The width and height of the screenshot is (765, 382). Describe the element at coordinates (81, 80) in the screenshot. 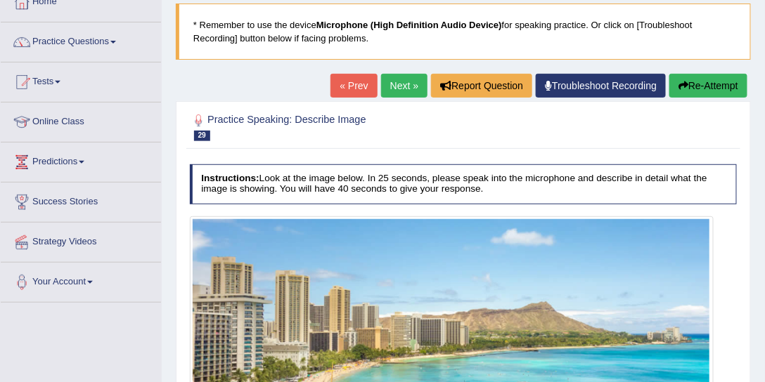

I see `a: Tests` at that location.